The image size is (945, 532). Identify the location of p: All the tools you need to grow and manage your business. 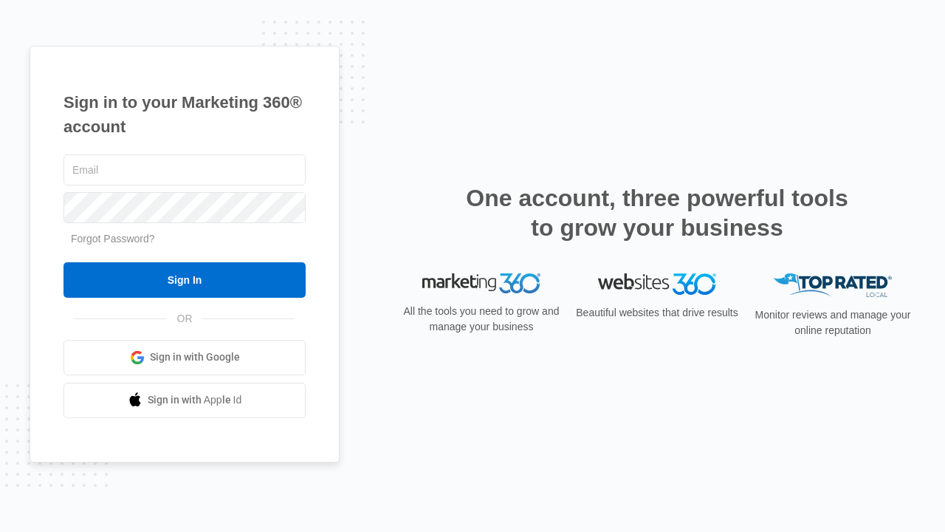
(481, 319).